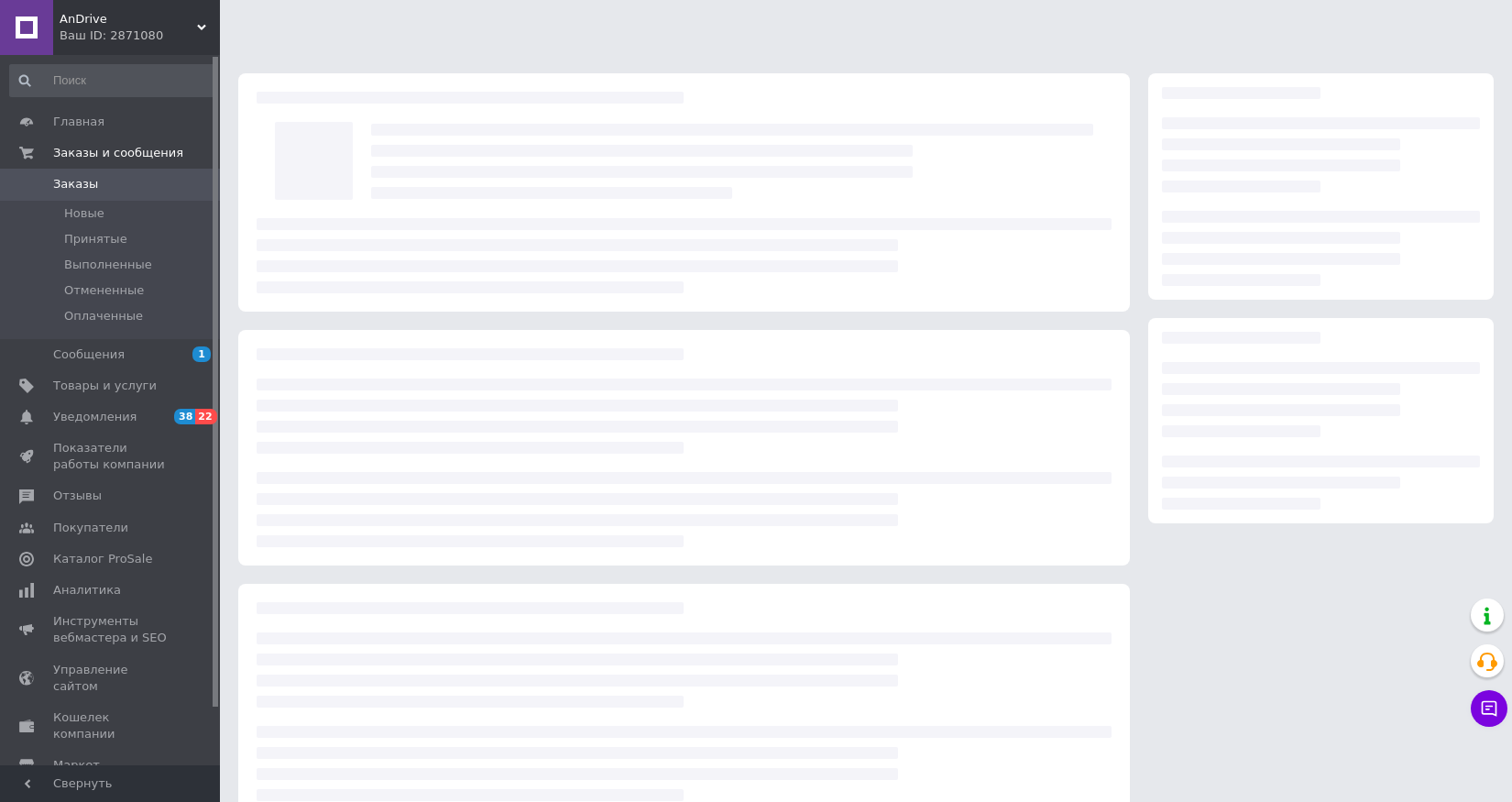 The height and width of the screenshot is (802, 1512). I want to click on span: Отмененные, so click(104, 290).